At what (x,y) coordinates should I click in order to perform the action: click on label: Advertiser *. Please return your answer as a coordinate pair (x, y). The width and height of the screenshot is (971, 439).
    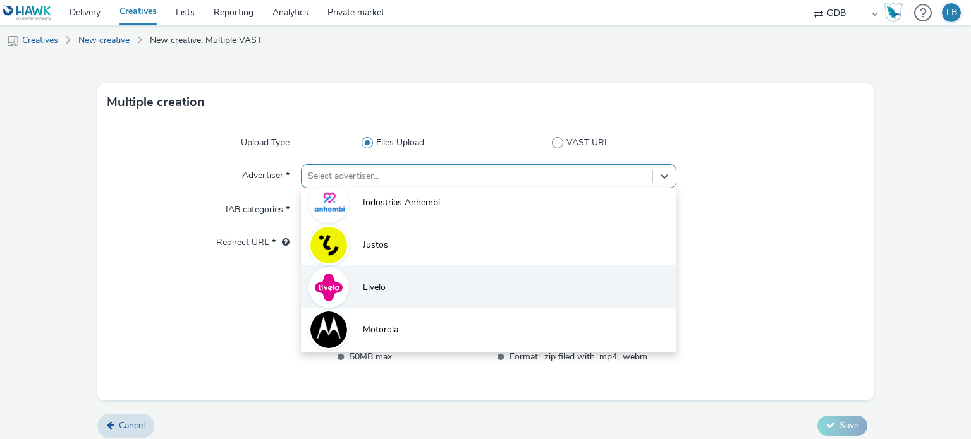
    Looking at the image, I should click on (265, 173).